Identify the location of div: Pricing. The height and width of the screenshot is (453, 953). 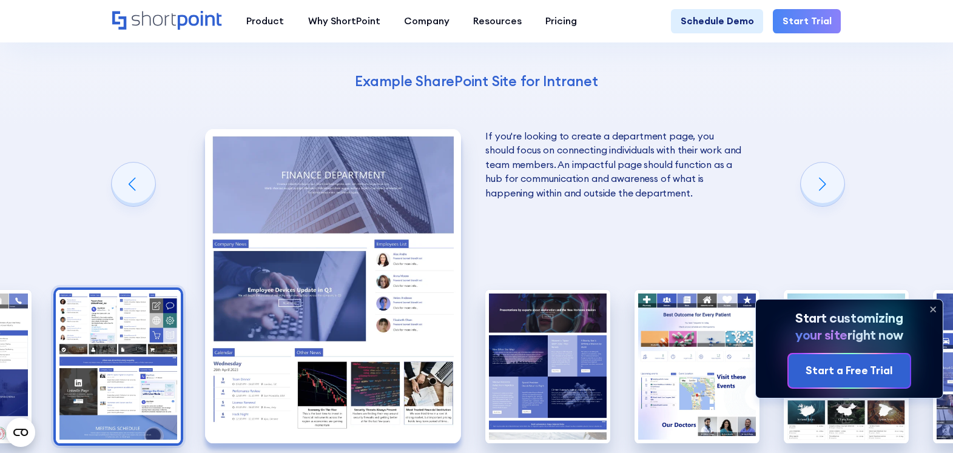
(561, 21).